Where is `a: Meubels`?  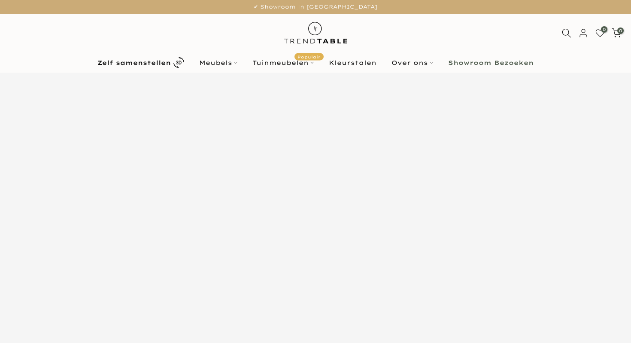
a: Meubels is located at coordinates (219, 63).